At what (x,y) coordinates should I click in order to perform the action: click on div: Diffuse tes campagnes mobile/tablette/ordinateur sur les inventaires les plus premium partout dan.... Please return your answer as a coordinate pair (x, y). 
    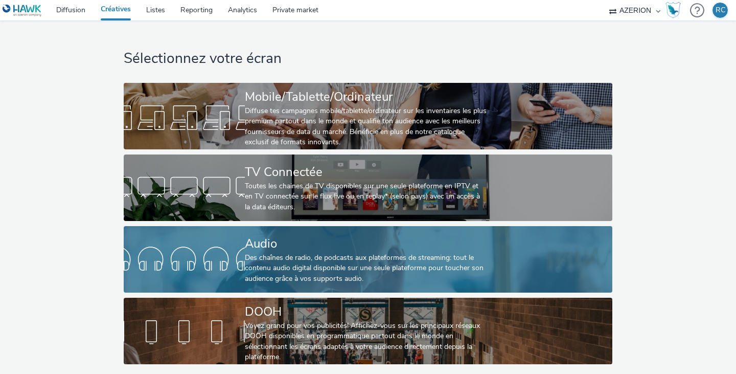
    Looking at the image, I should click on (366, 127).